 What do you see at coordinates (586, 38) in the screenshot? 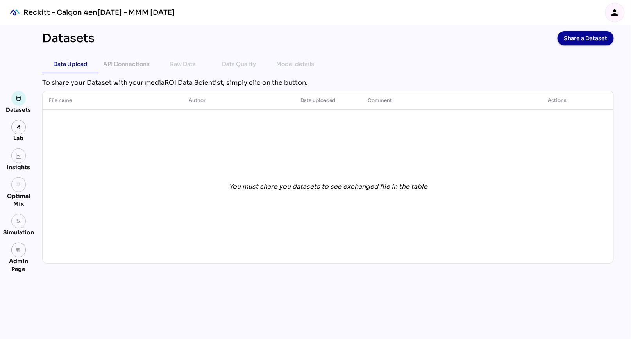
I see `span: Share a Dataset` at bounding box center [586, 38].